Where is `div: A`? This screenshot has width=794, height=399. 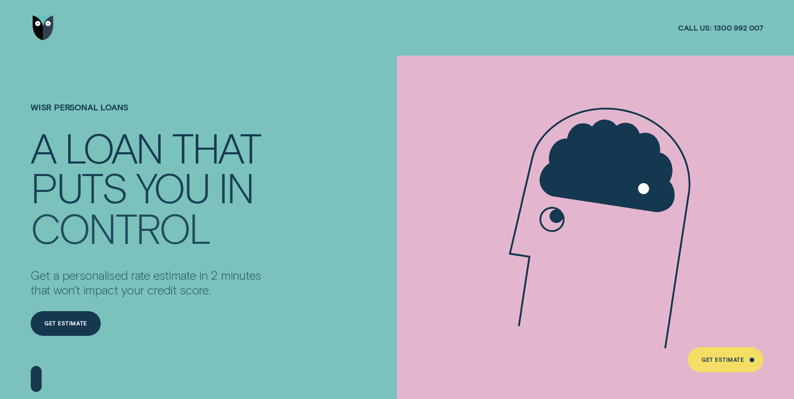
div: A is located at coordinates (43, 147).